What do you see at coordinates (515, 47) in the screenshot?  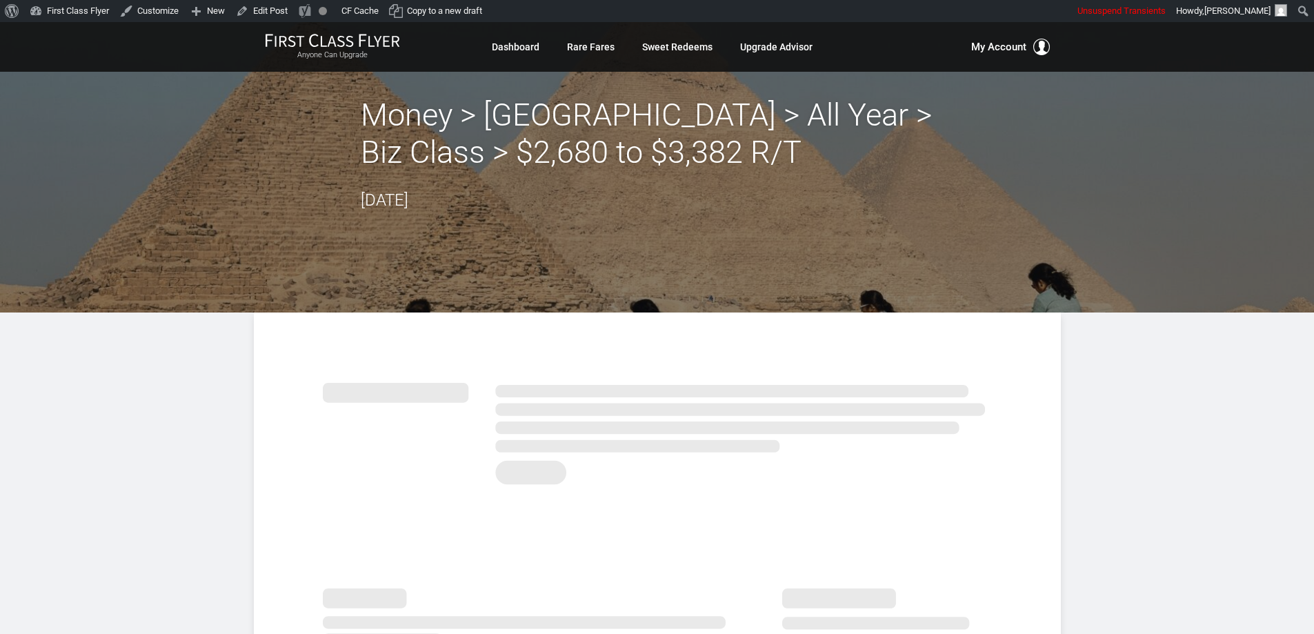 I see `a: Dashboard` at bounding box center [515, 47].